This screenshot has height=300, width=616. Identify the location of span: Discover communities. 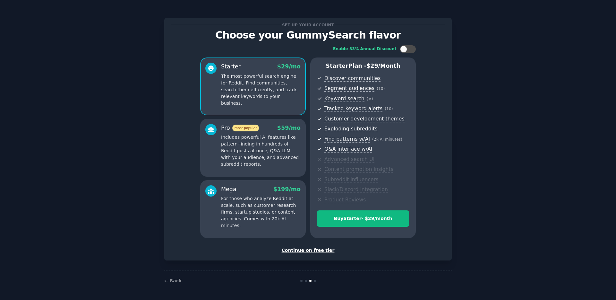
(352, 78).